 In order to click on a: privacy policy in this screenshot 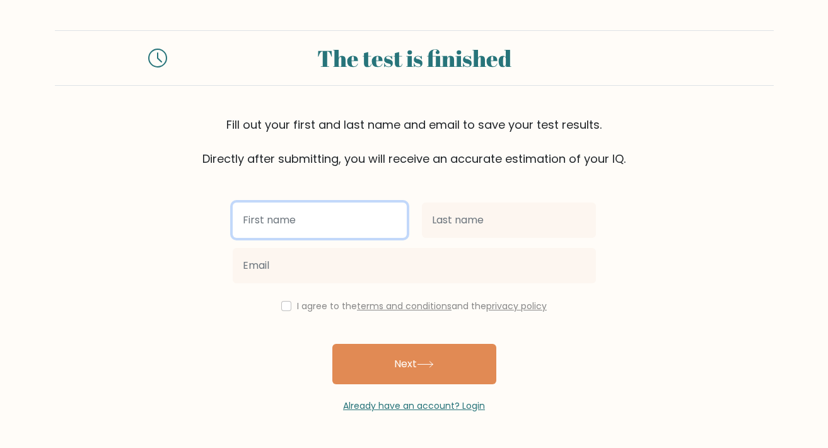, I will do `click(517, 306)`.